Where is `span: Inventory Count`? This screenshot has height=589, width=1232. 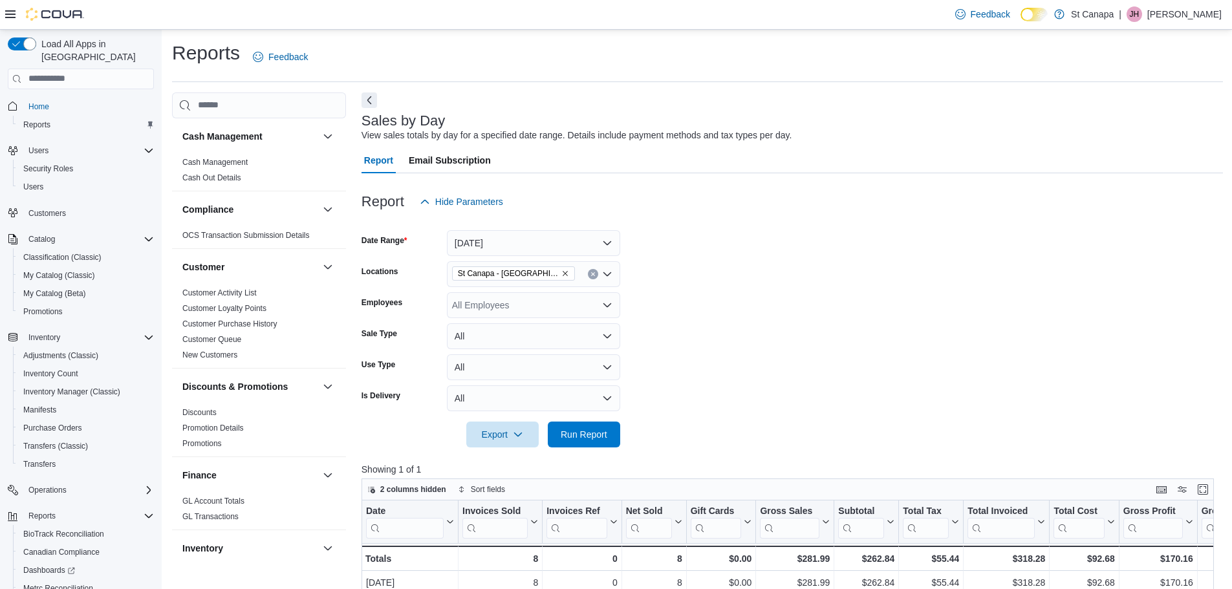 span: Inventory Count is located at coordinates (86, 374).